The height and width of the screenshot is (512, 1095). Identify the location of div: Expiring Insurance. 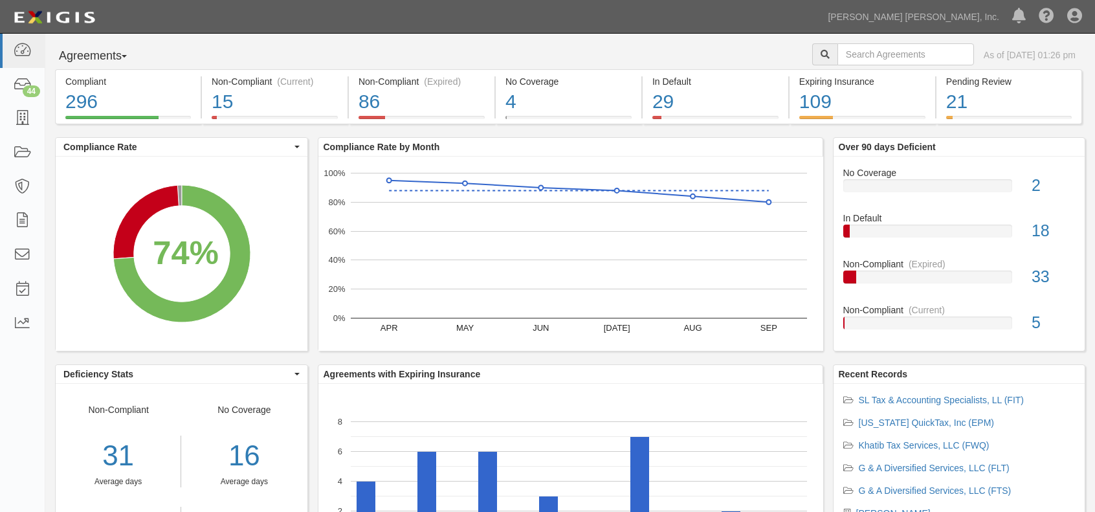
(862, 82).